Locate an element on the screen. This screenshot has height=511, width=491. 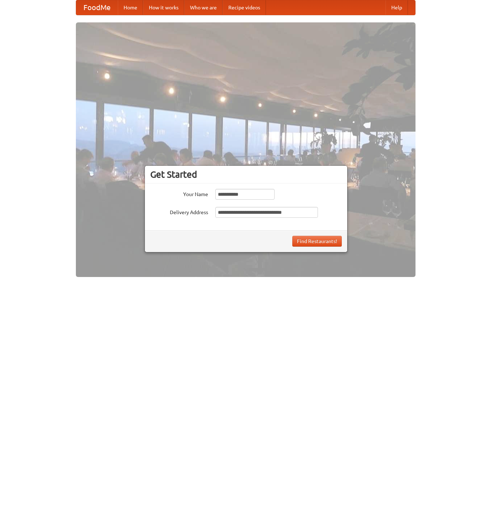
button: Find Restaurants! is located at coordinates (317, 241).